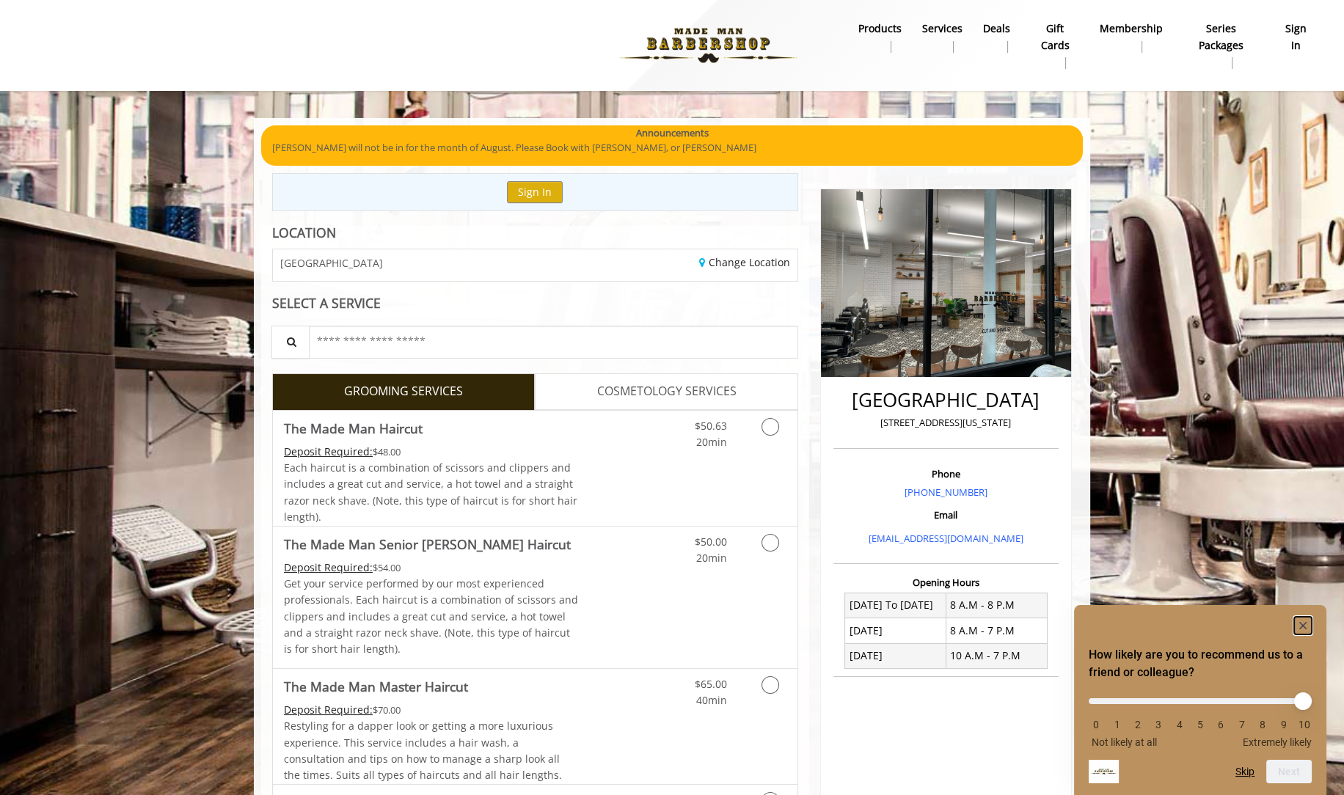  Describe the element at coordinates (1131, 29) in the screenshot. I see `b: Membership` at that location.